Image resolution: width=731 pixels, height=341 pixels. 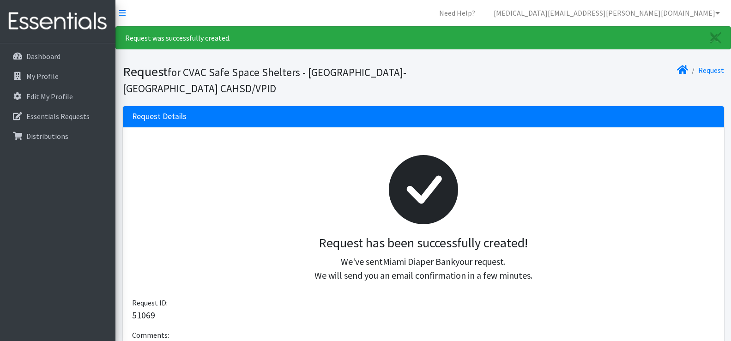 I want to click on a: Request, so click(x=711, y=70).